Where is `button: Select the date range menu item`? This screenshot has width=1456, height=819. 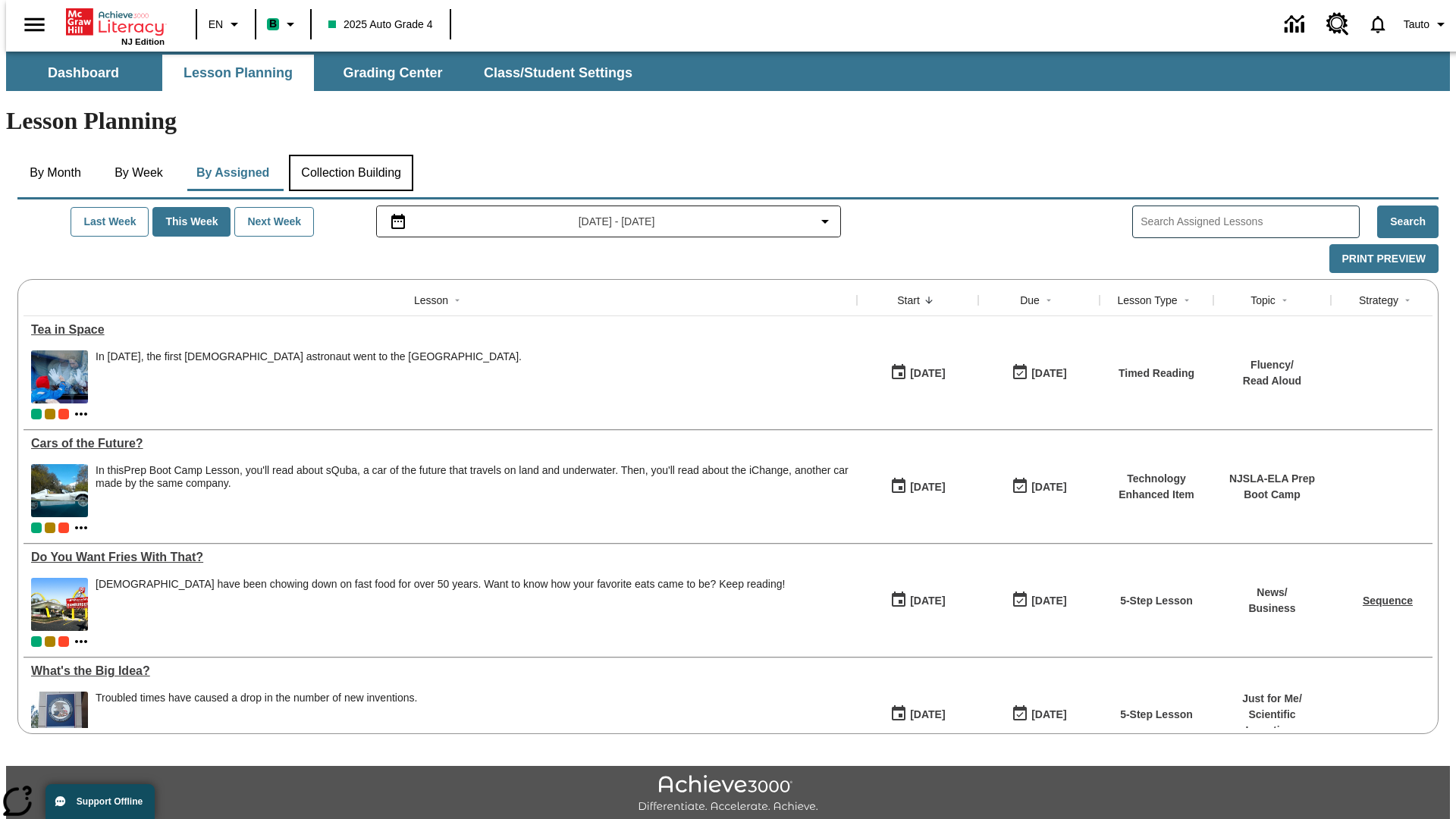 button: Select the date range menu item is located at coordinates (609, 221).